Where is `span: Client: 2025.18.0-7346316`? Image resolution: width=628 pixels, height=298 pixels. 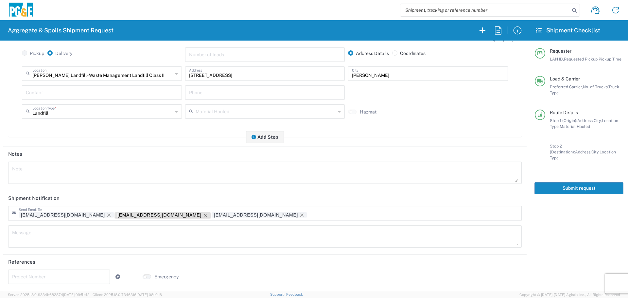 span: Client: 2025.18.0-7346316 is located at coordinates (127, 295).